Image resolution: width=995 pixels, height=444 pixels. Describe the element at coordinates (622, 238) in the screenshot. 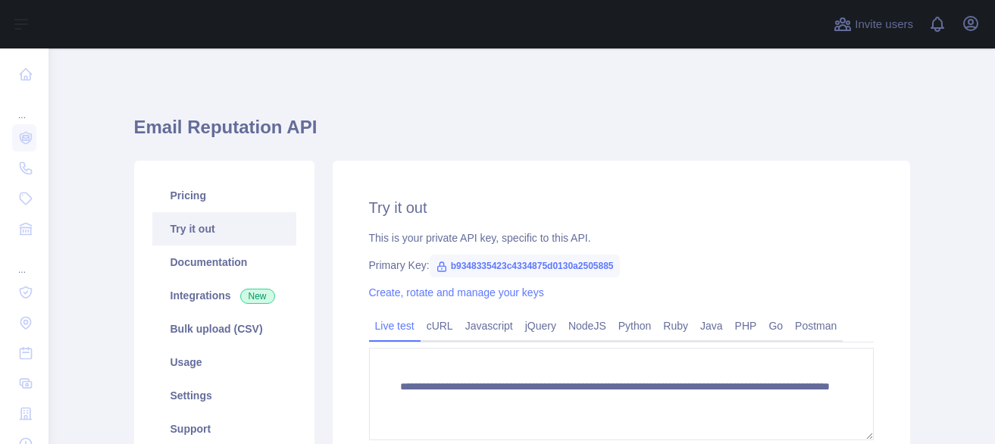

I see `div: This is your private API key, specific to this API.` at that location.